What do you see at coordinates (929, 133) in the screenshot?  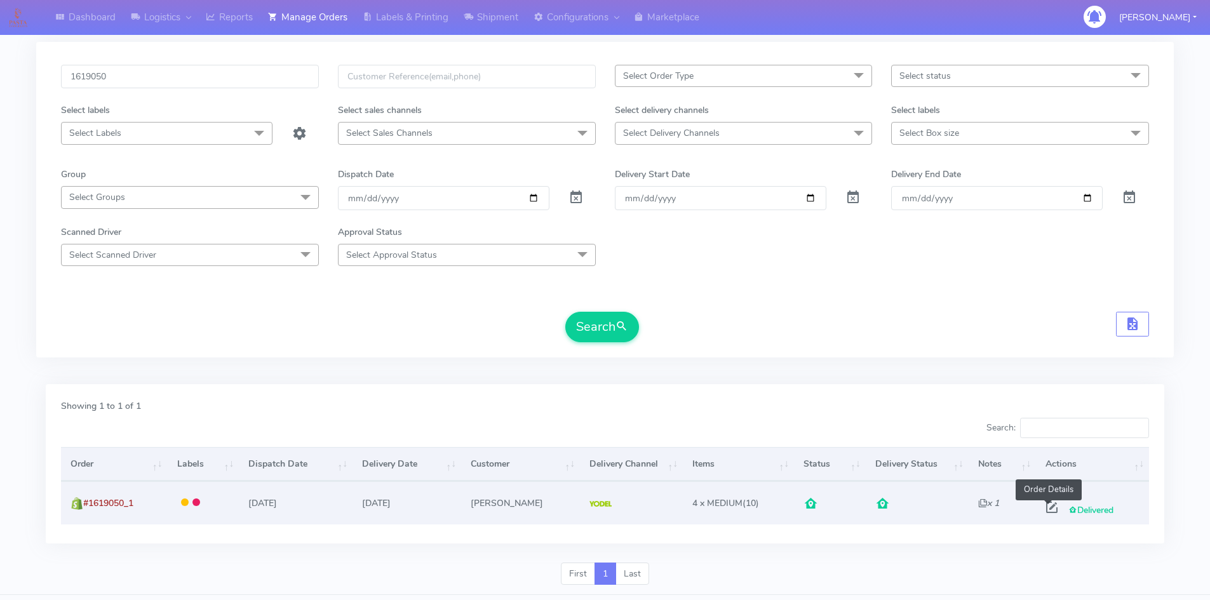 I see `span: Select Box size` at bounding box center [929, 133].